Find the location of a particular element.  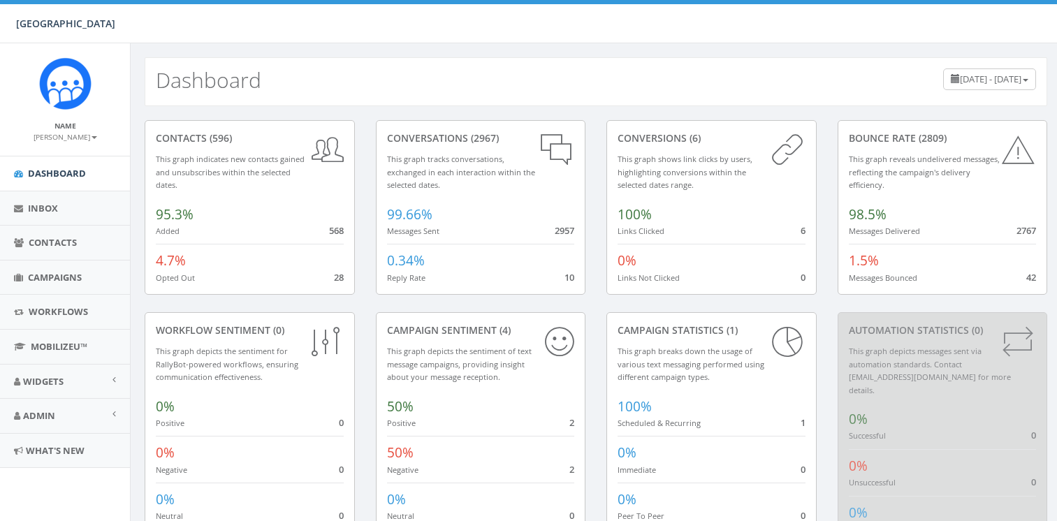

span: (6) is located at coordinates (694, 138).